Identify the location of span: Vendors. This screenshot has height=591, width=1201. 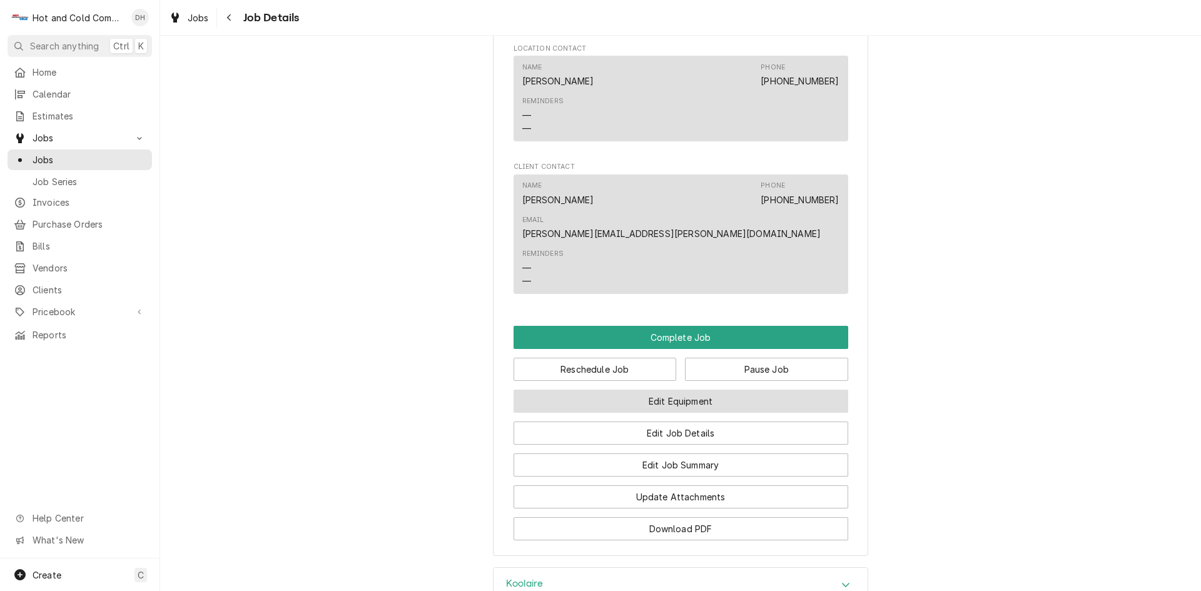
(89, 268).